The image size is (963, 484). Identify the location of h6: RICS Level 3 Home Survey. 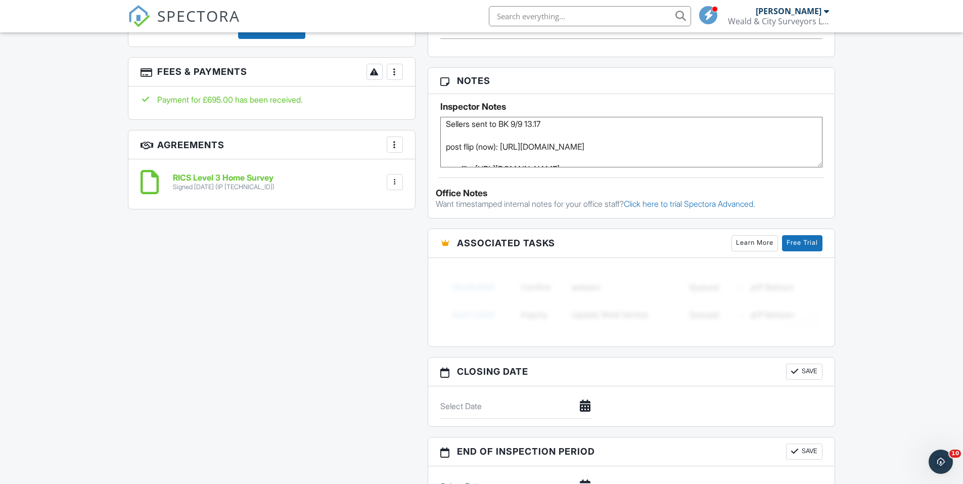
(223, 178).